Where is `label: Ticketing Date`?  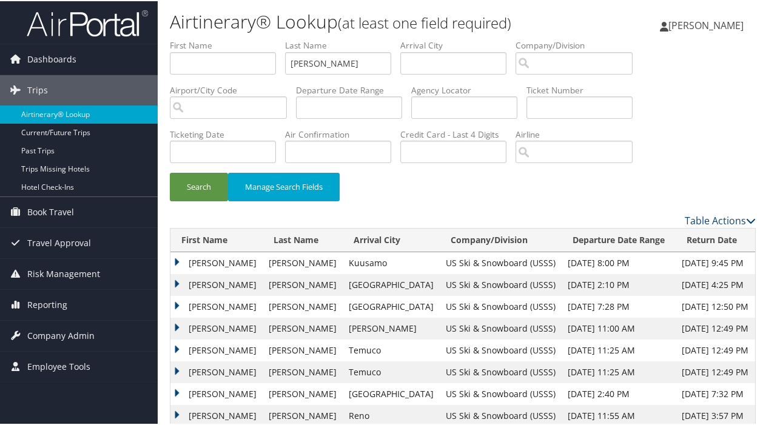 label: Ticketing Date is located at coordinates (227, 133).